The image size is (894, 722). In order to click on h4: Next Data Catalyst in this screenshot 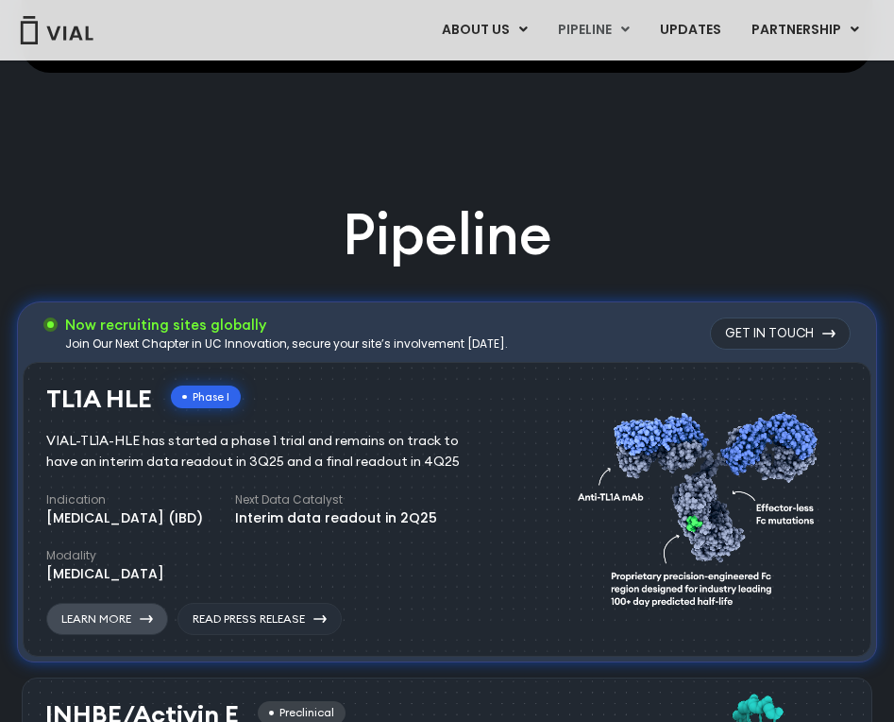, I will do `click(336, 500)`.